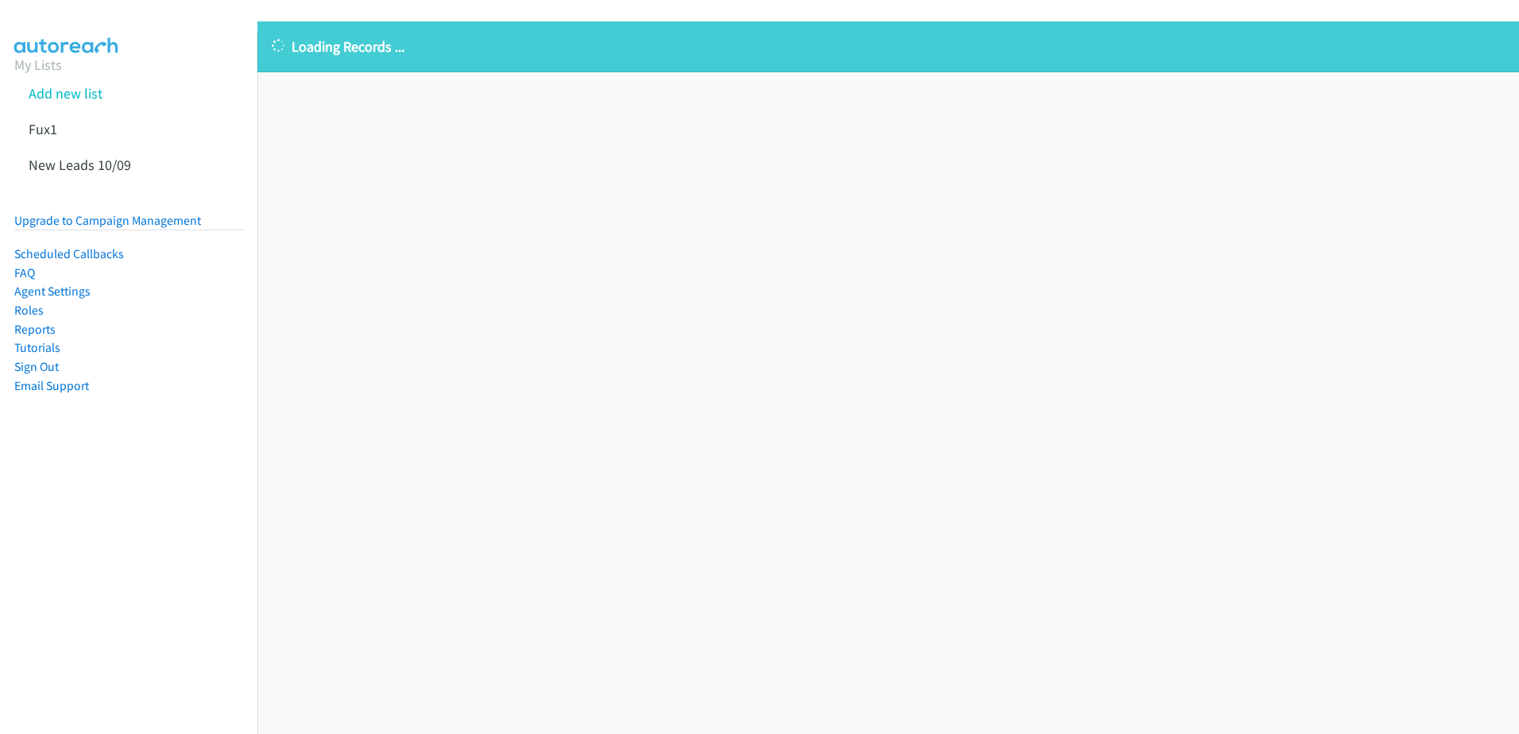  What do you see at coordinates (52, 385) in the screenshot?
I see `a: Email Support` at bounding box center [52, 385].